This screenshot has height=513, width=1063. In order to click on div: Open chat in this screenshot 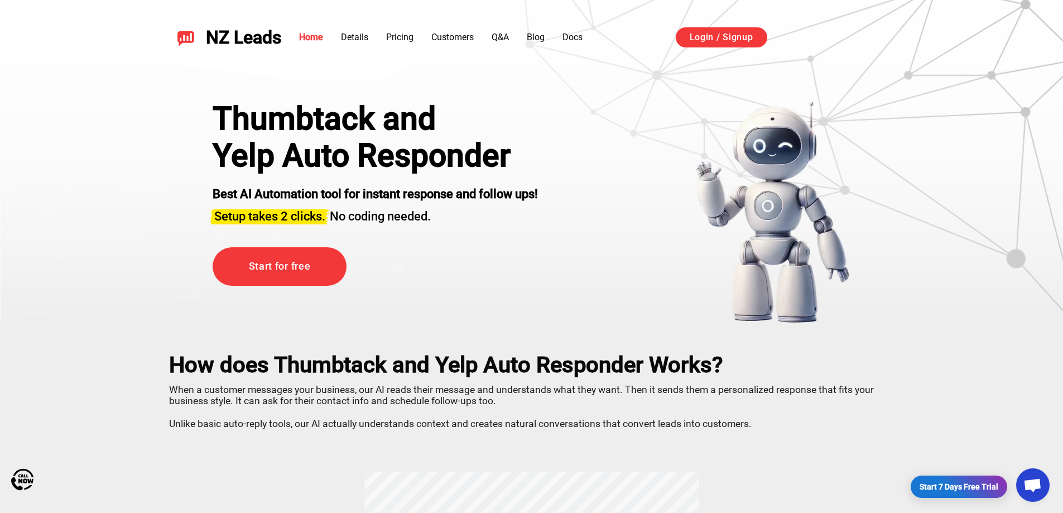, I will do `click(1033, 485)`.